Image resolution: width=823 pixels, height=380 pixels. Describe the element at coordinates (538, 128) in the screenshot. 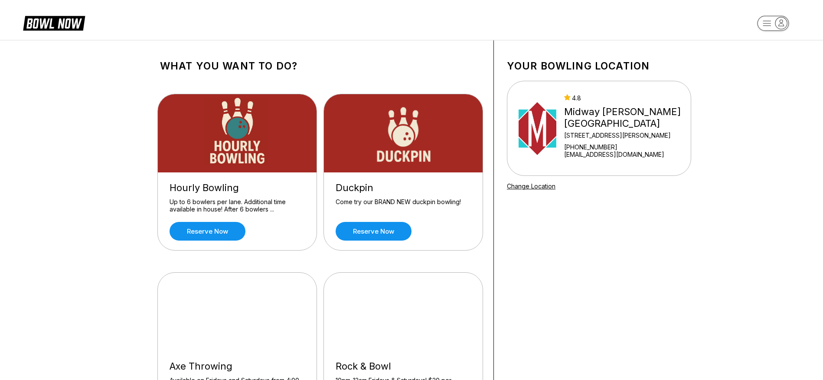

I see `img: Midway Bowling - Carlisle` at that location.